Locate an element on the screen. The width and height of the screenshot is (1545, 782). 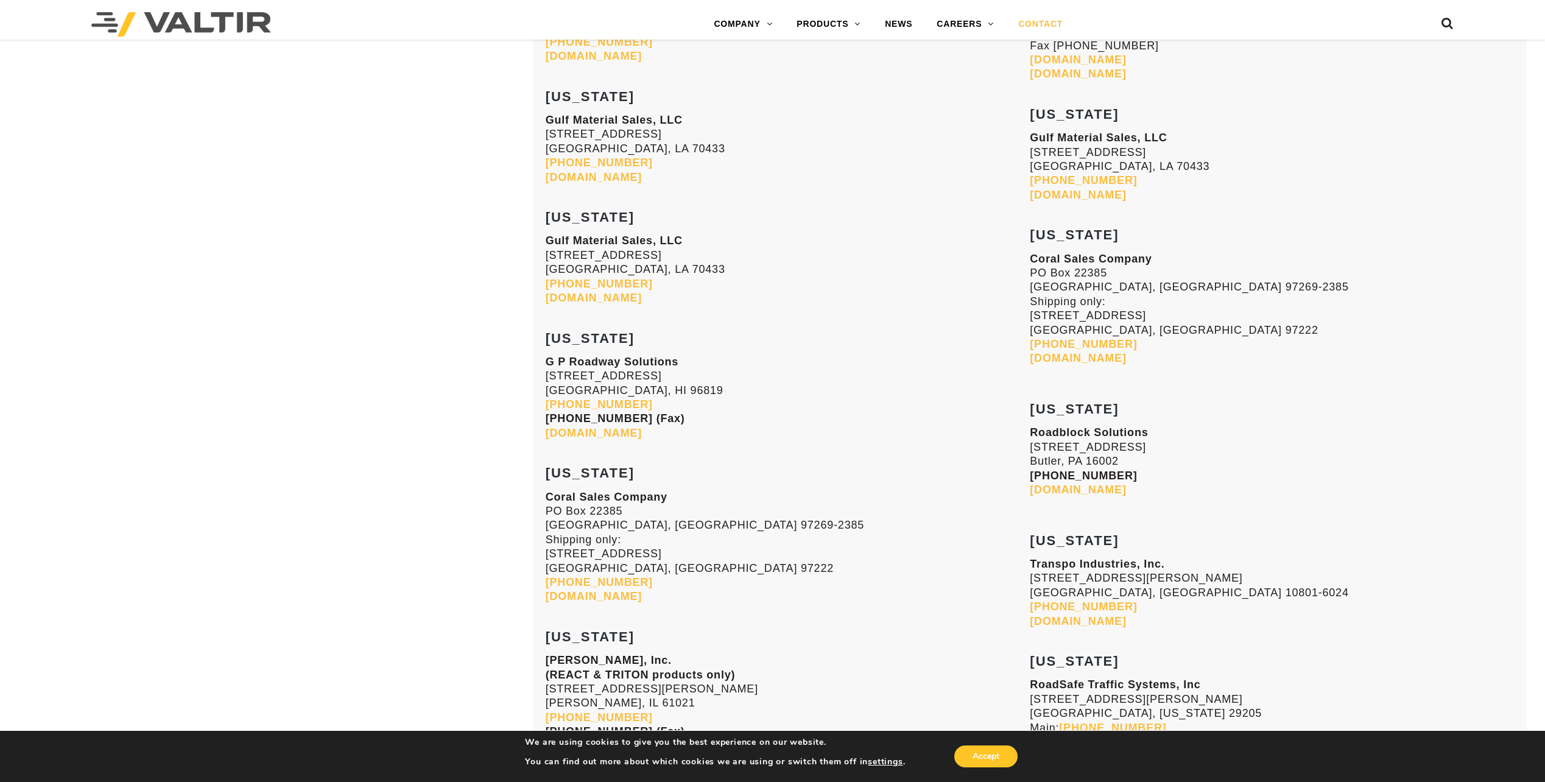
p: You can find out more about which cookies we are using or switch them off in . is located at coordinates (715, 762).